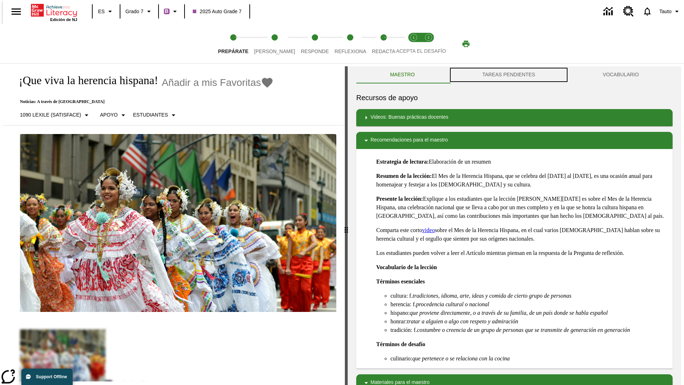  What do you see at coordinates (384, 51) in the screenshot?
I see `span: Redacta` at bounding box center [384, 51].